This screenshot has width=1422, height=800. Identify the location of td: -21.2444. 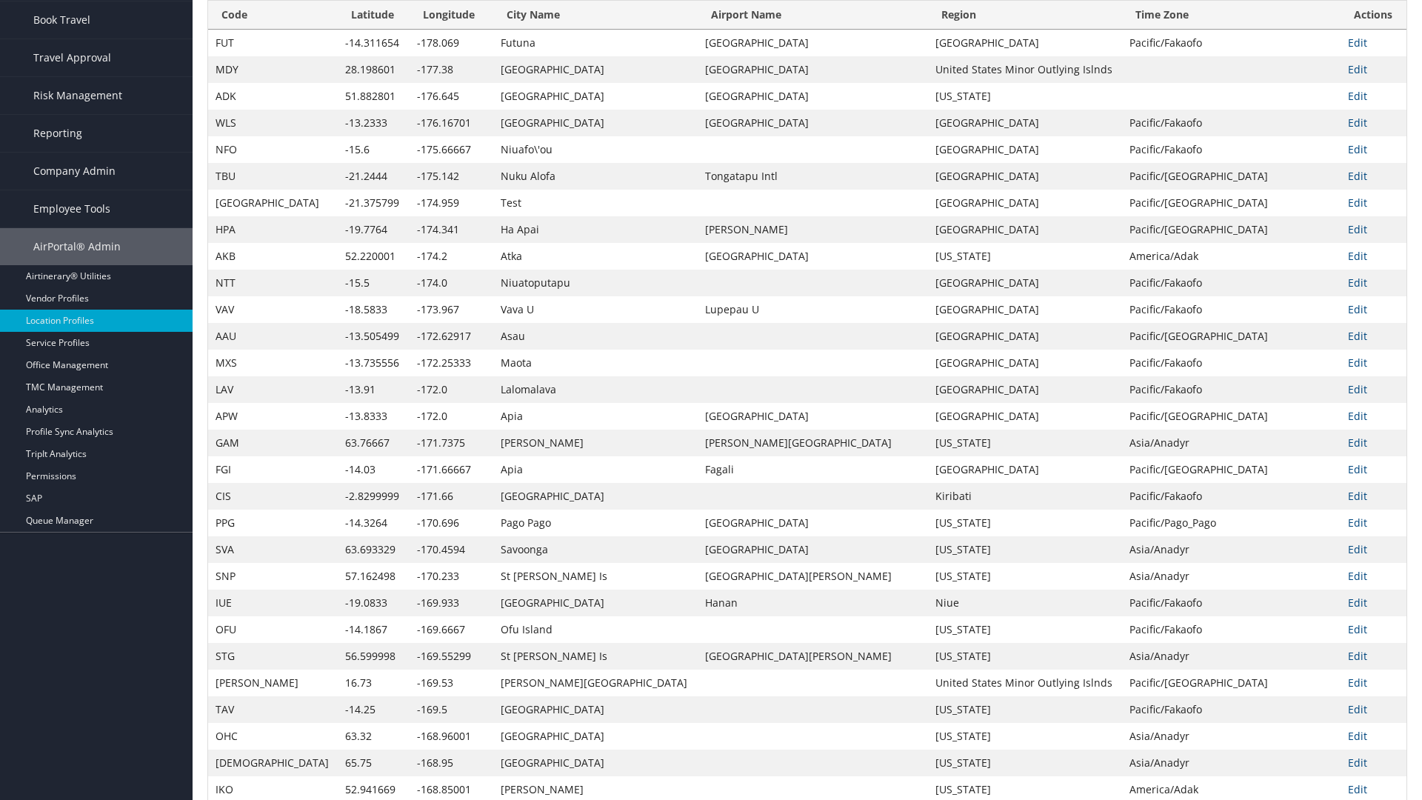
(373, 176).